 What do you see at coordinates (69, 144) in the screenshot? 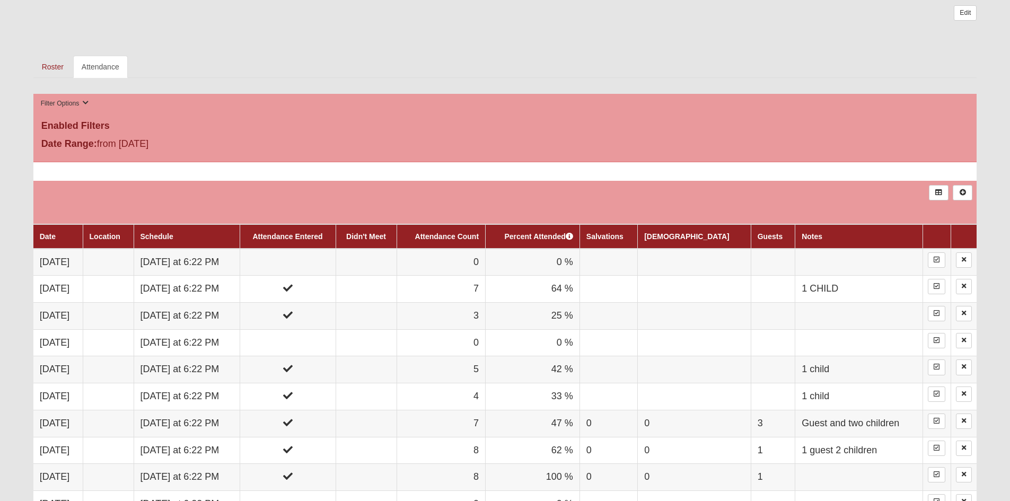
I see `label: Date Range:` at bounding box center [69, 144].